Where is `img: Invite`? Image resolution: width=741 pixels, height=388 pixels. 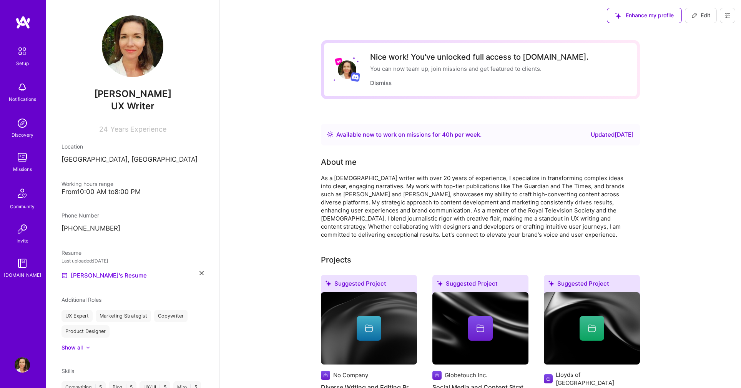 img: Invite is located at coordinates (22, 229).